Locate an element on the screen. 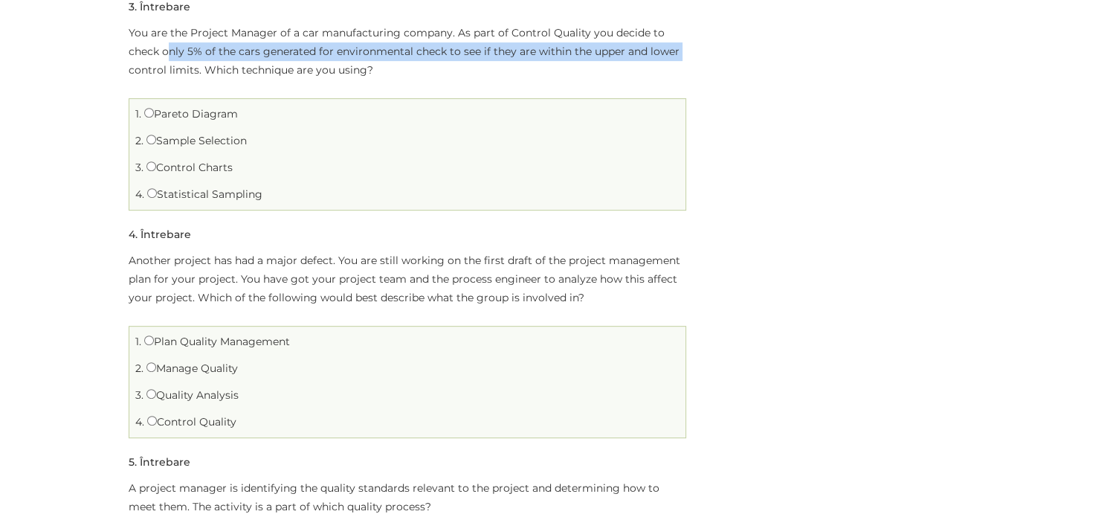  input: Plan Quality Management is located at coordinates (149, 340).